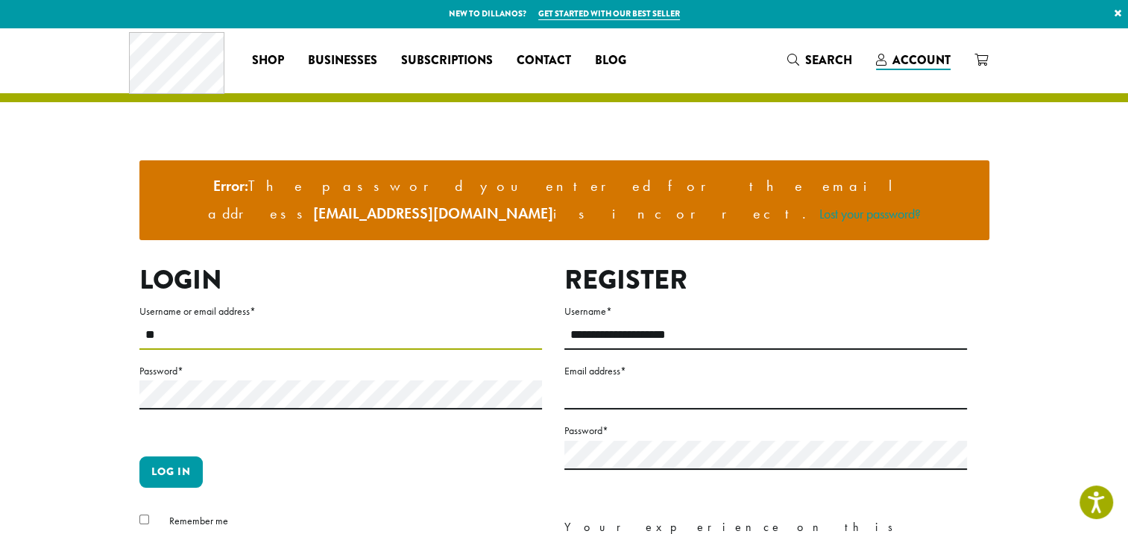  What do you see at coordinates (544, 60) in the screenshot?
I see `span: Contact` at bounding box center [544, 60].